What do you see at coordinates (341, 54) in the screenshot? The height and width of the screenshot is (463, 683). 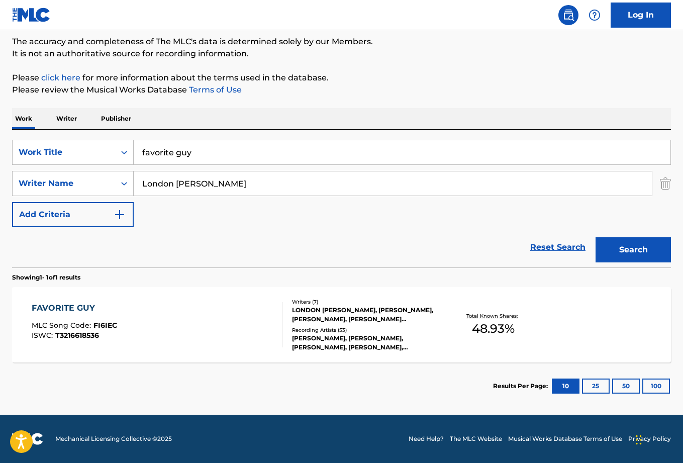 I see `p: It is not an authoritative source for recording information.` at bounding box center [341, 54].